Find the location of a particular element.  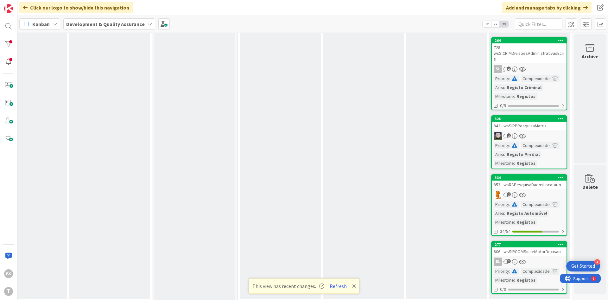

a: 334853 - wsRAPesquisaDadosLocatarioRLPriority:Complexidade:Area:Registo AutomóvelMilestone:Regist... is located at coordinates (529, 205).